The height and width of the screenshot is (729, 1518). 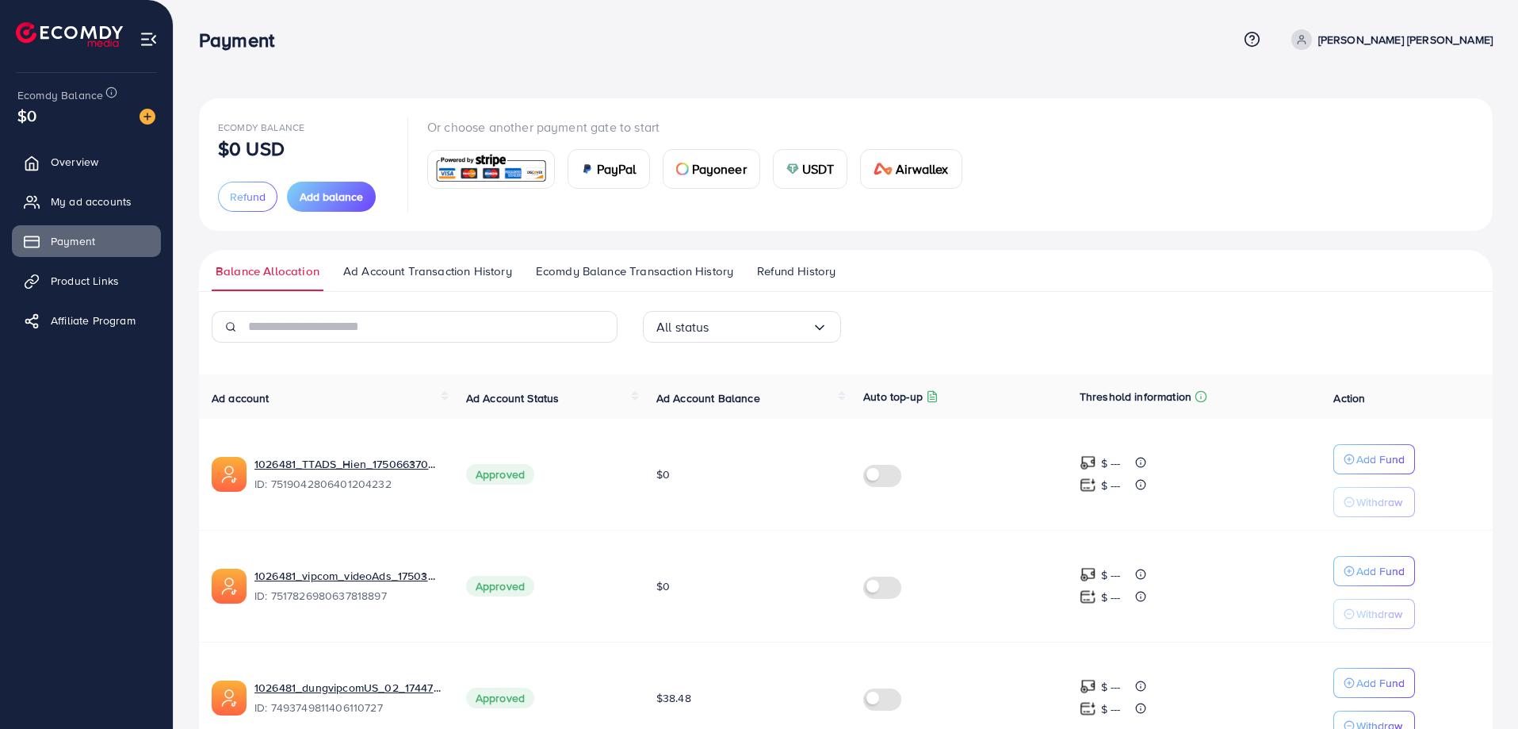 I want to click on span: PayPal, so click(x=617, y=169).